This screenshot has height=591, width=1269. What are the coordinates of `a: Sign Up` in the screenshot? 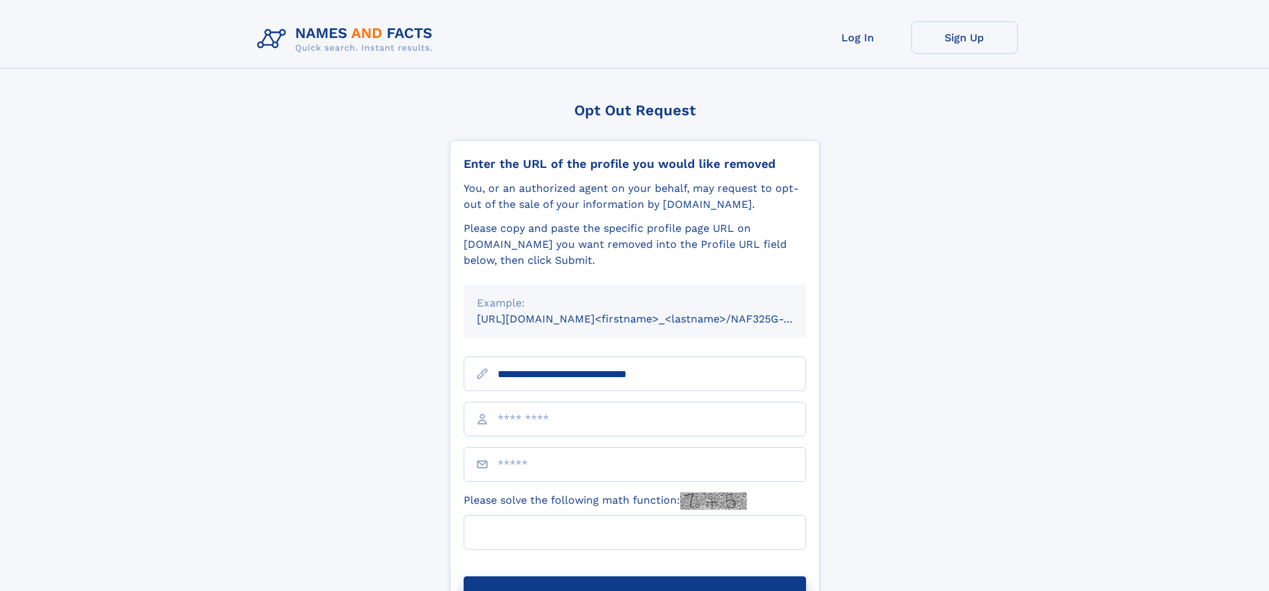 It's located at (965, 37).